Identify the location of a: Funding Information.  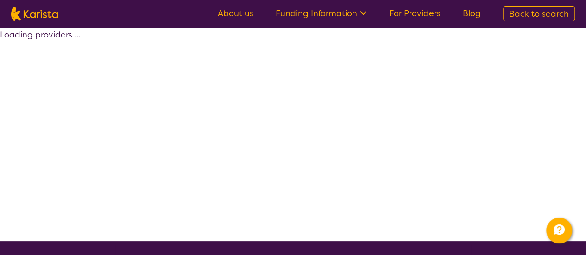
(321, 13).